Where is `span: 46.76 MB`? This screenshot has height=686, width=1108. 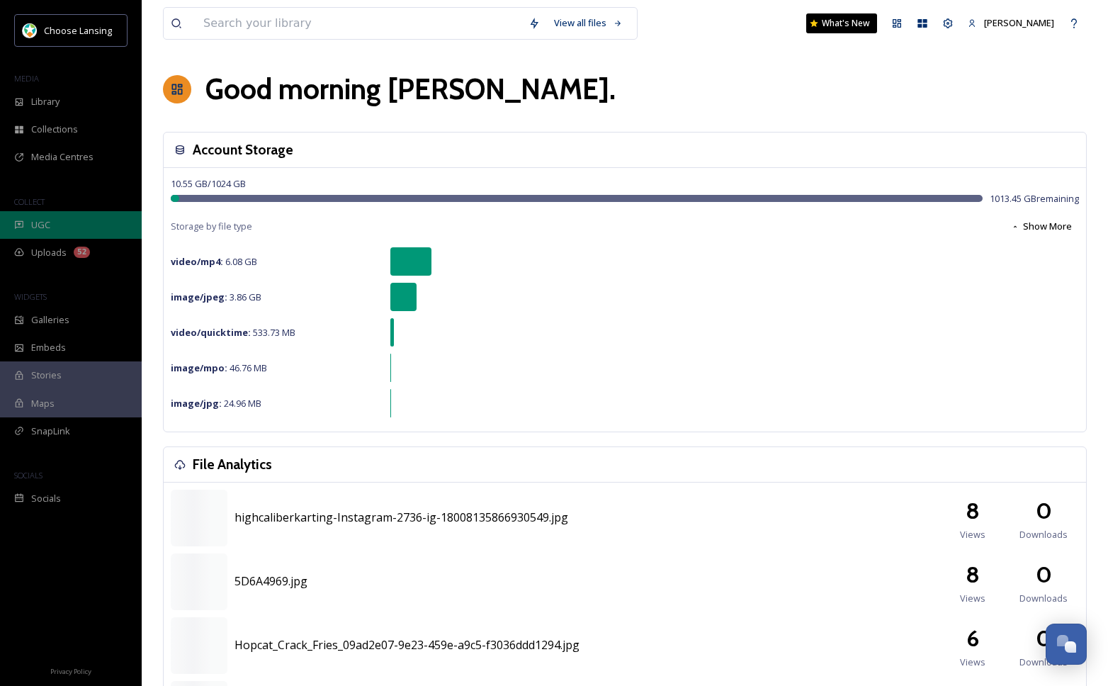 span: 46.76 MB is located at coordinates (219, 368).